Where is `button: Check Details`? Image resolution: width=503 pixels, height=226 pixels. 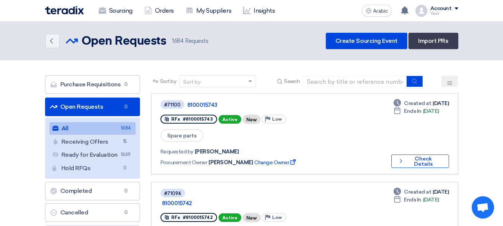 button: Check Details is located at coordinates (420, 161).